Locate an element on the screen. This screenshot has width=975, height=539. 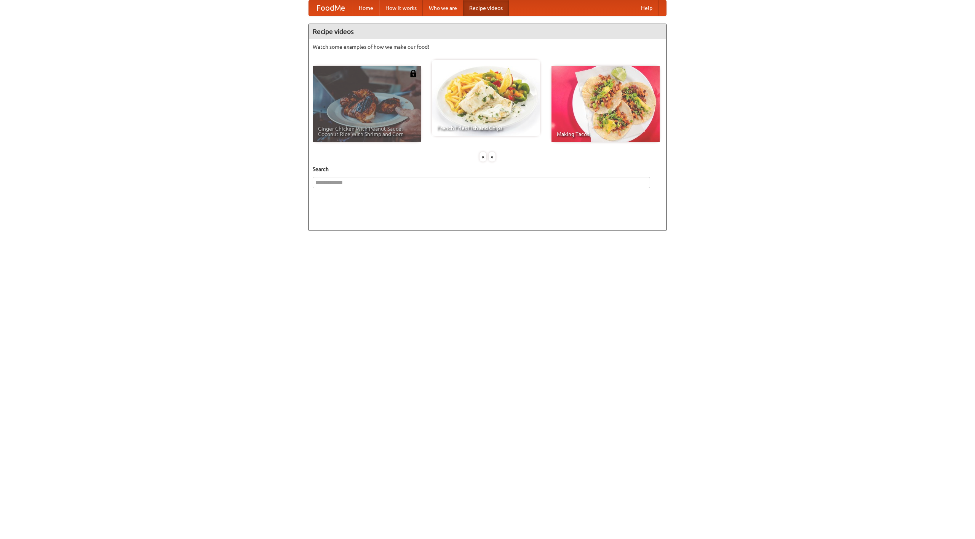
a: Home is located at coordinates (366, 8).